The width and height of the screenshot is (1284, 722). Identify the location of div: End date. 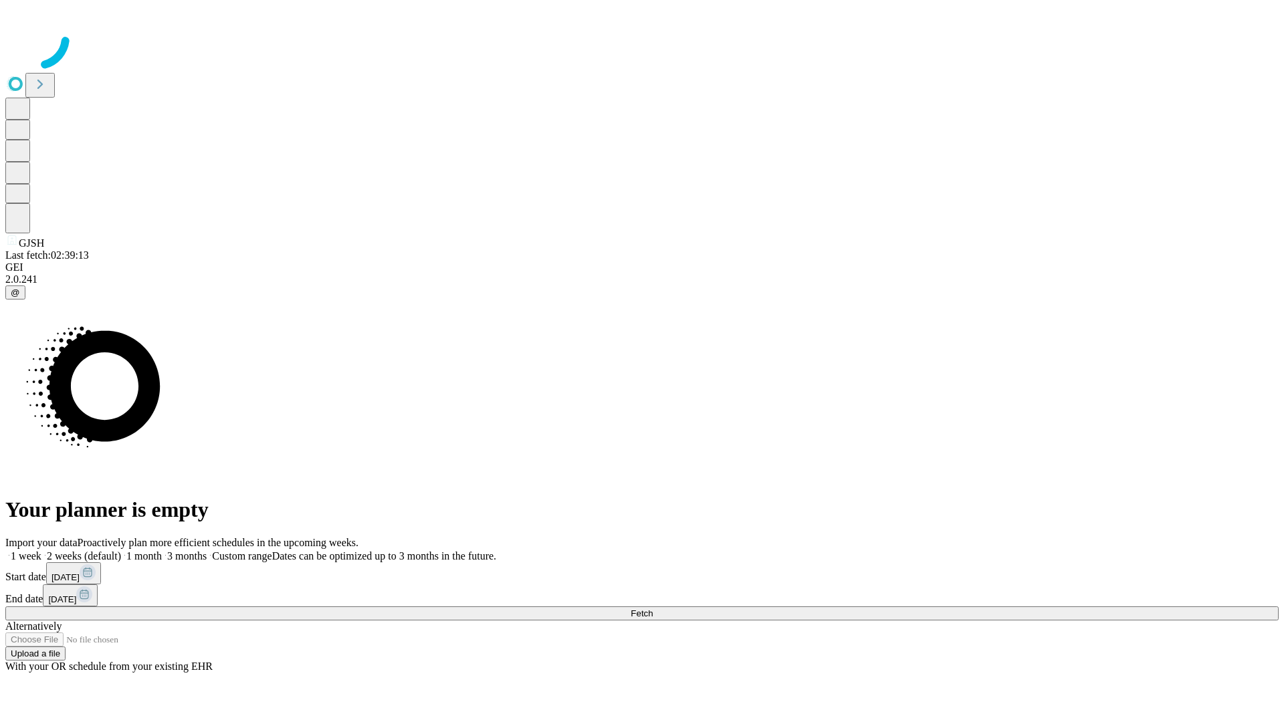
(642, 595).